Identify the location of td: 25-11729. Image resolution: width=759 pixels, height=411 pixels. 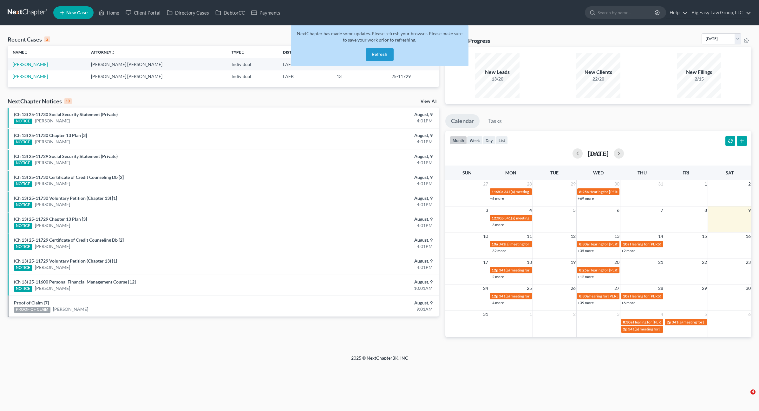
(412, 76).